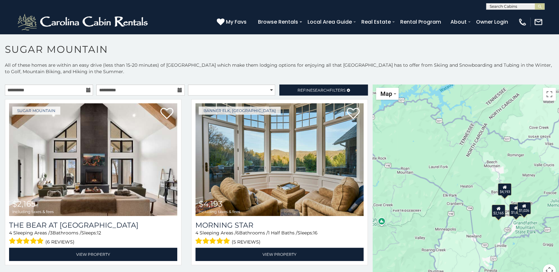  Describe the element at coordinates (211, 204) in the screenshot. I see `span: $4,193` at that location.